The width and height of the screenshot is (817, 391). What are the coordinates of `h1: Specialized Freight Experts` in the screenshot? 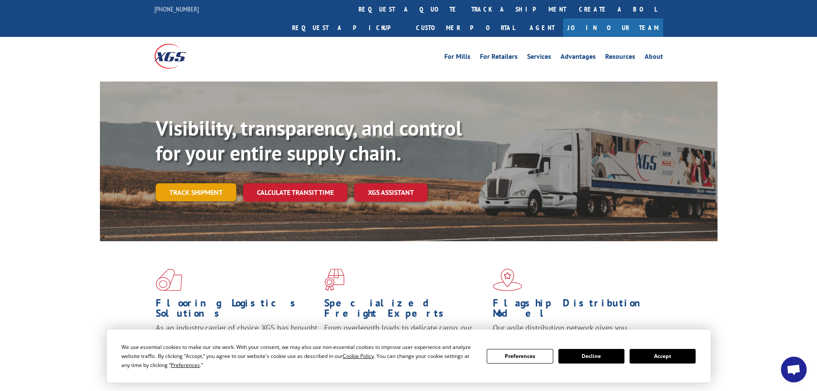 It's located at (405, 310).